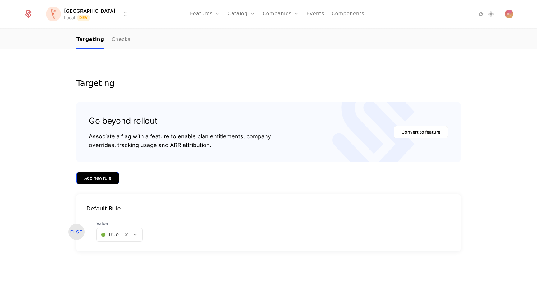 Image resolution: width=537 pixels, height=281 pixels. I want to click on div: Targeting, so click(268, 83).